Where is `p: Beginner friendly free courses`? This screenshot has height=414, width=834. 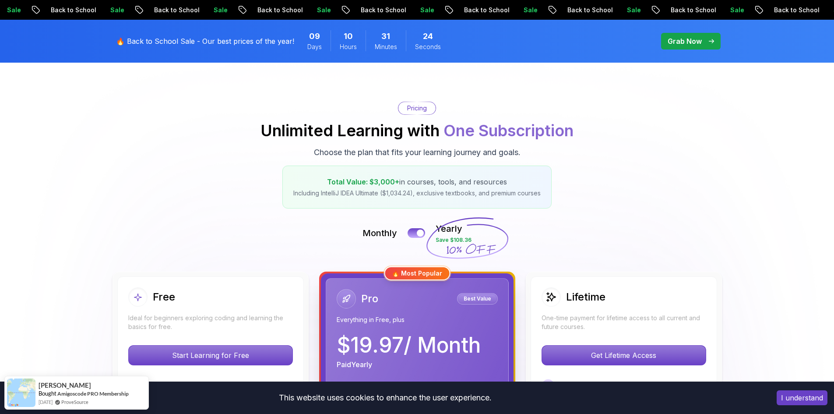
p: Beginner friendly free courses is located at coordinates (193, 386).